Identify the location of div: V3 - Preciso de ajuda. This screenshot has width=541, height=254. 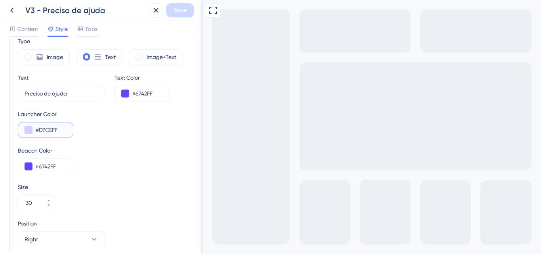
(86, 10).